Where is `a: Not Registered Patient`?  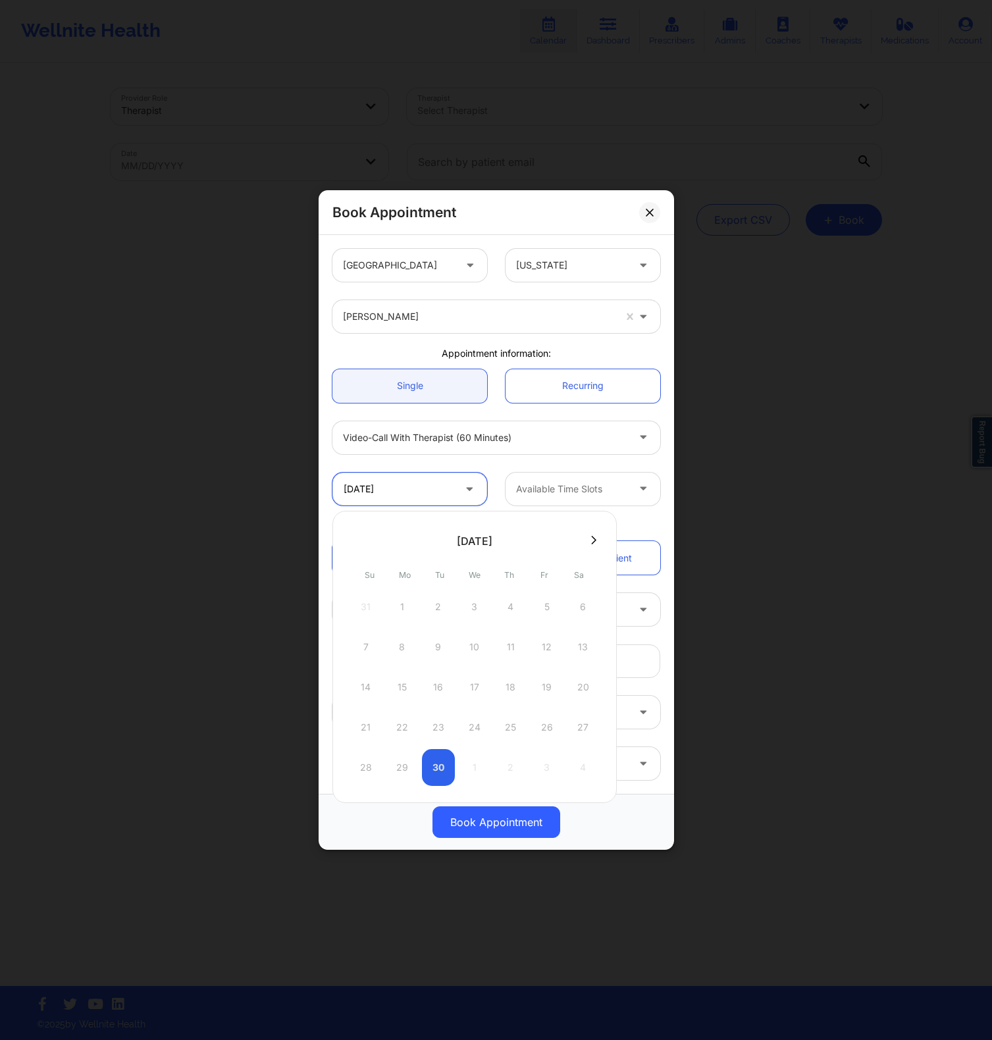 a: Not Registered Patient is located at coordinates (583, 557).